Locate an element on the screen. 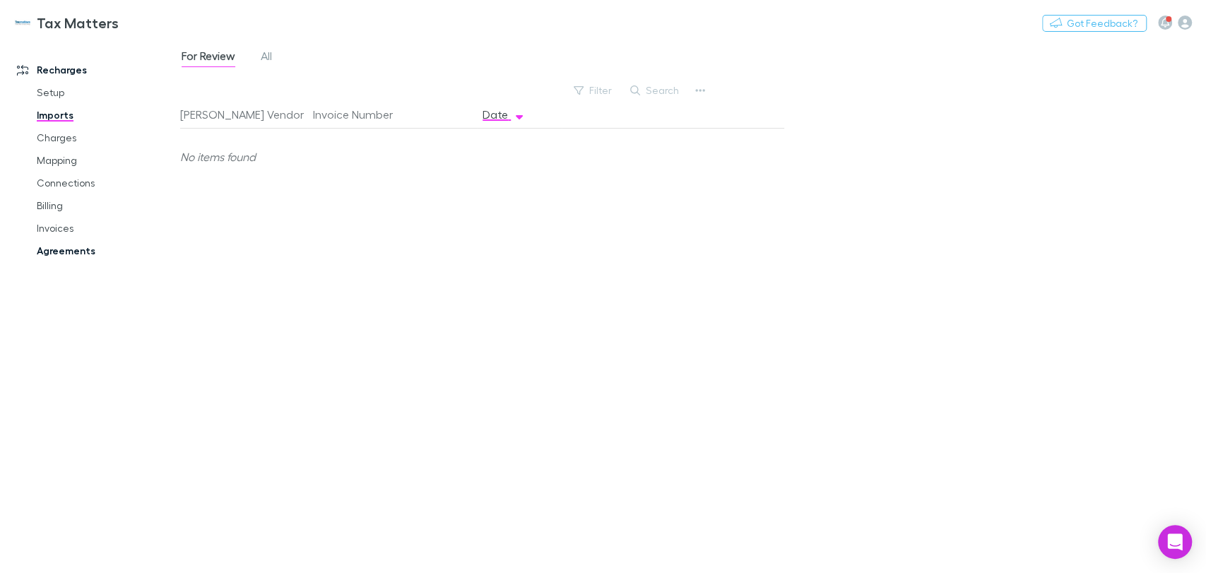 The image size is (1206, 573). a: Setup is located at coordinates (107, 93).